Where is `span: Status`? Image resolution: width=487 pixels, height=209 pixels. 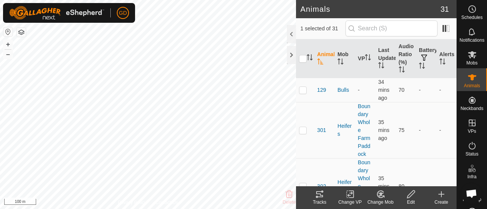 span: Status is located at coordinates (471, 154).